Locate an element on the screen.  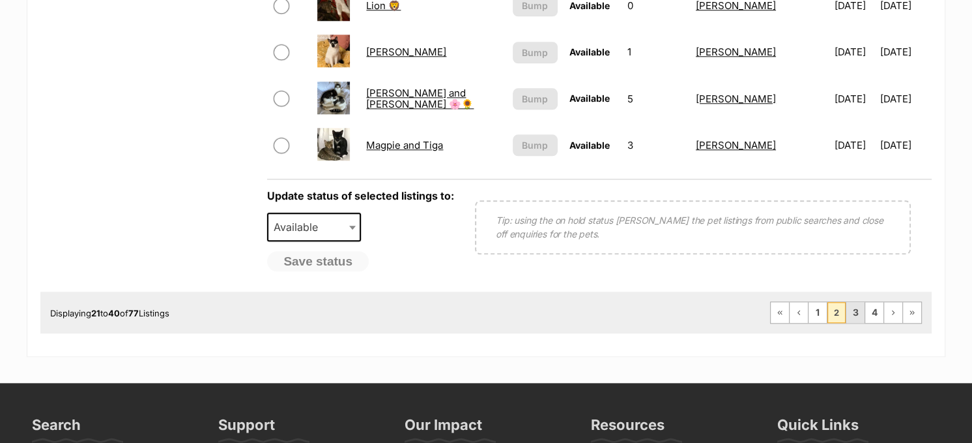
a: Magpie and Tiga is located at coordinates (405, 145).